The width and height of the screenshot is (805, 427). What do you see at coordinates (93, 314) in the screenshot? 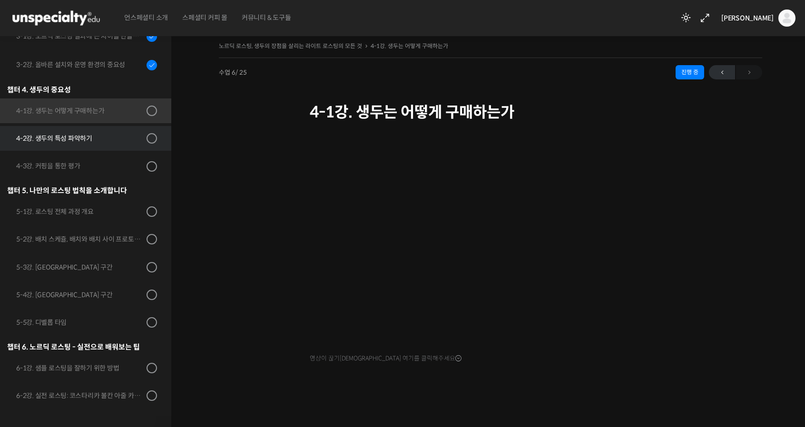
I see `a: 대화` at bounding box center [93, 314].